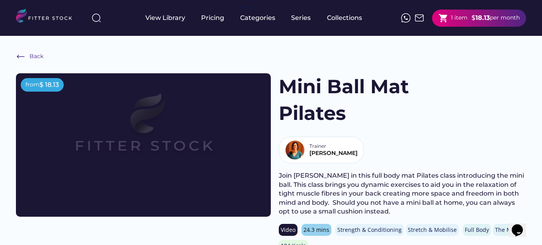 The image size is (542, 245). Describe the element at coordinates (444, 18) in the screenshot. I see `button: shopping_cart` at that location.